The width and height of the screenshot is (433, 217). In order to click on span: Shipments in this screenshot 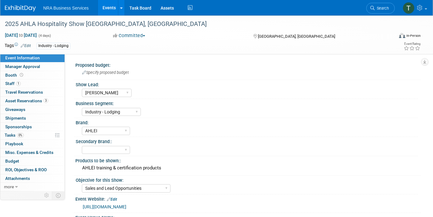, I will do `click(15, 118)`.